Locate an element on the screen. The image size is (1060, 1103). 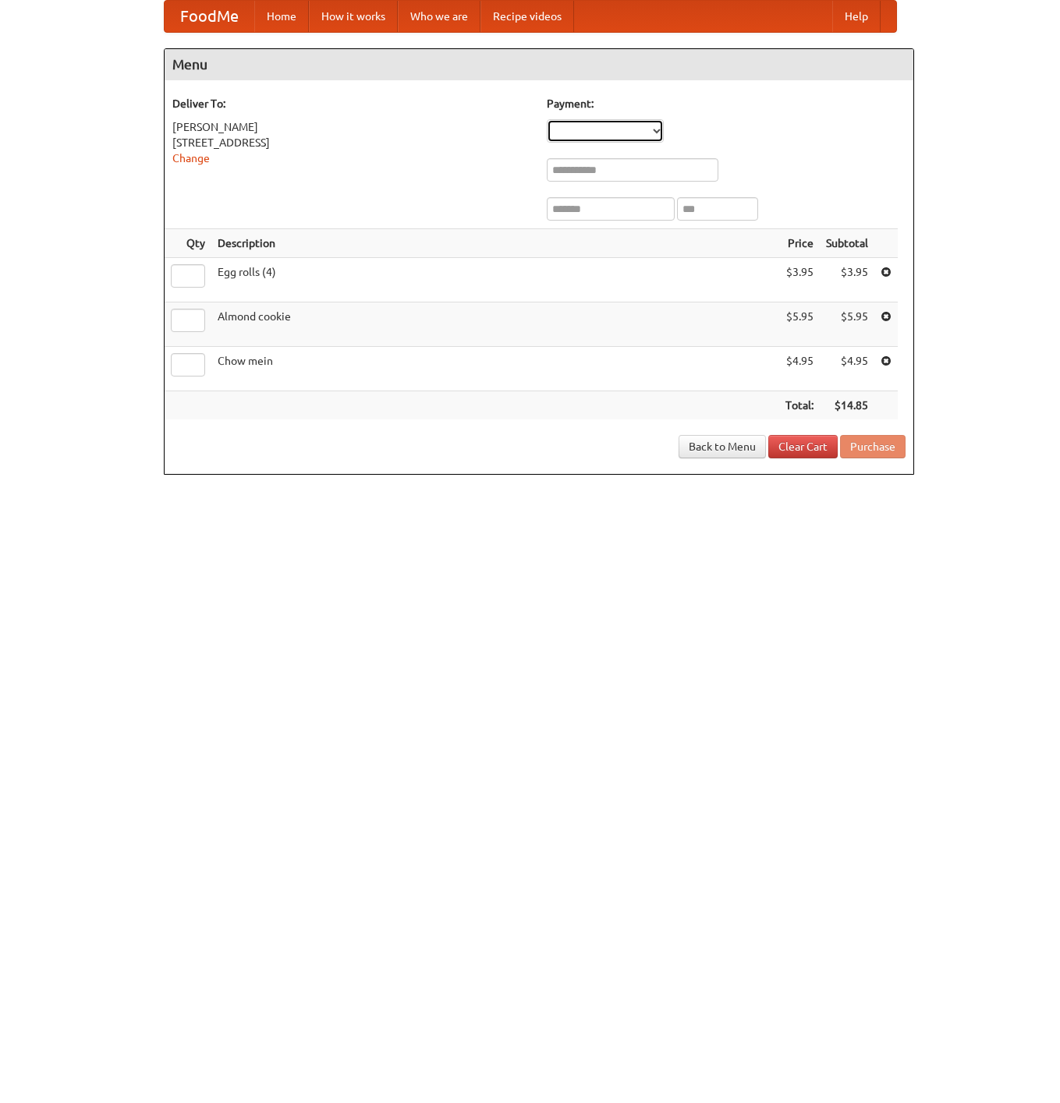
th: Description is located at coordinates (495, 243).